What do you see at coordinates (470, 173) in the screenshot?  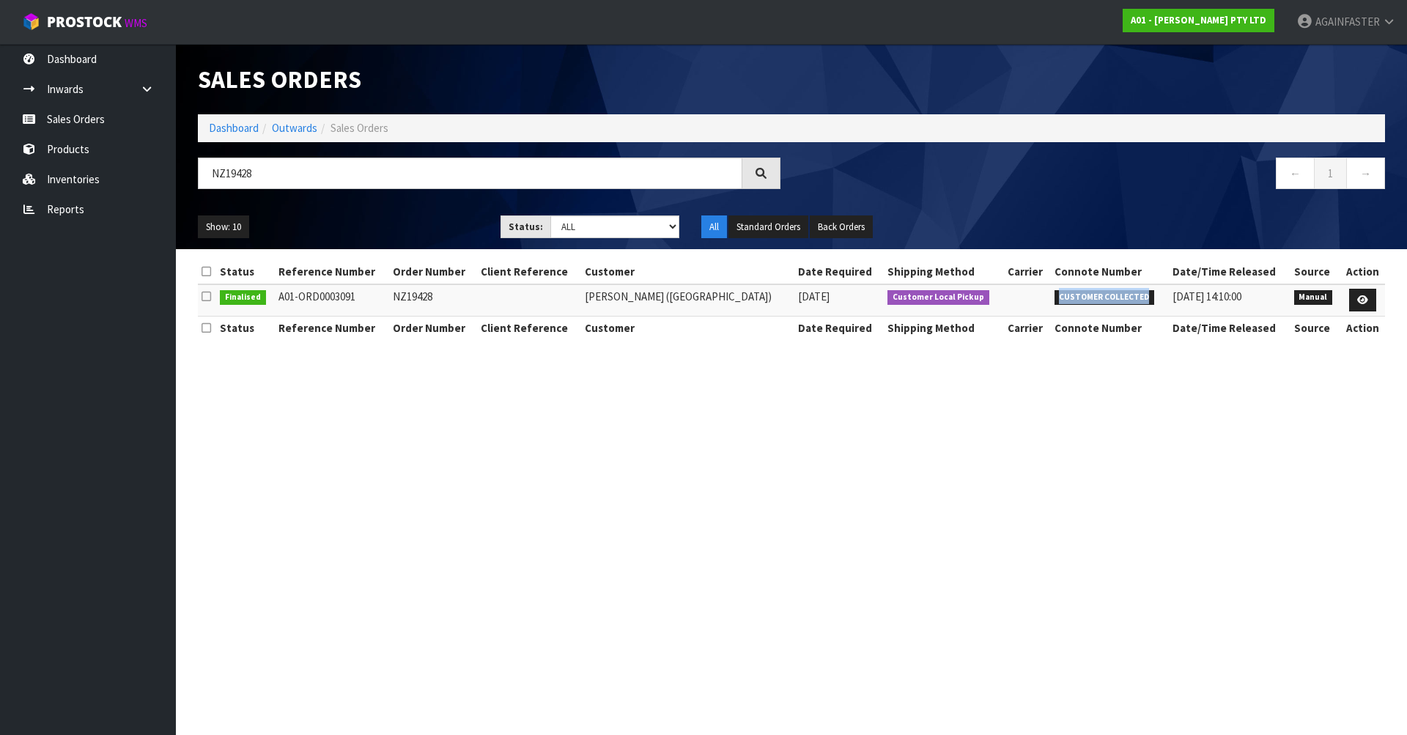 I see `input: Search sales orders` at bounding box center [470, 173].